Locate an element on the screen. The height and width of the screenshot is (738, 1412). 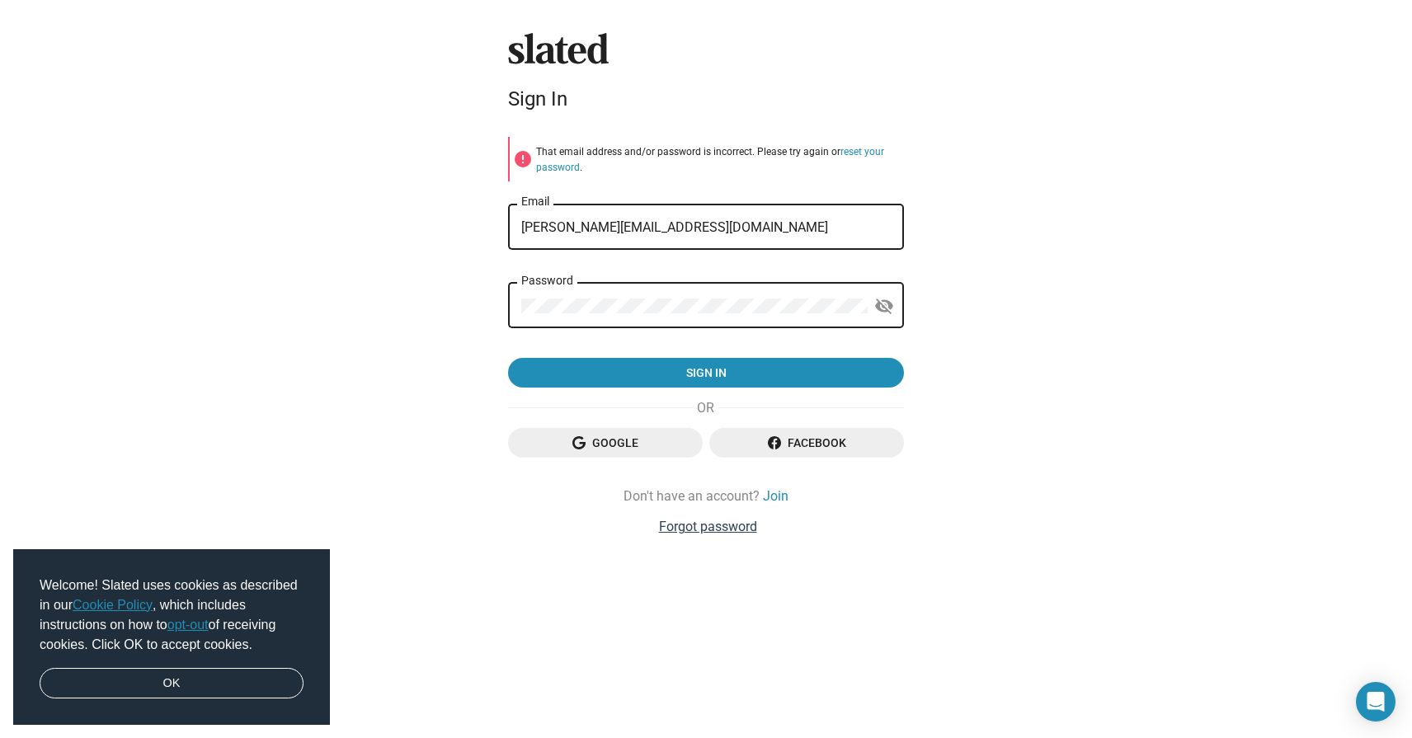
a: Cookie Policy is located at coordinates (112, 605).